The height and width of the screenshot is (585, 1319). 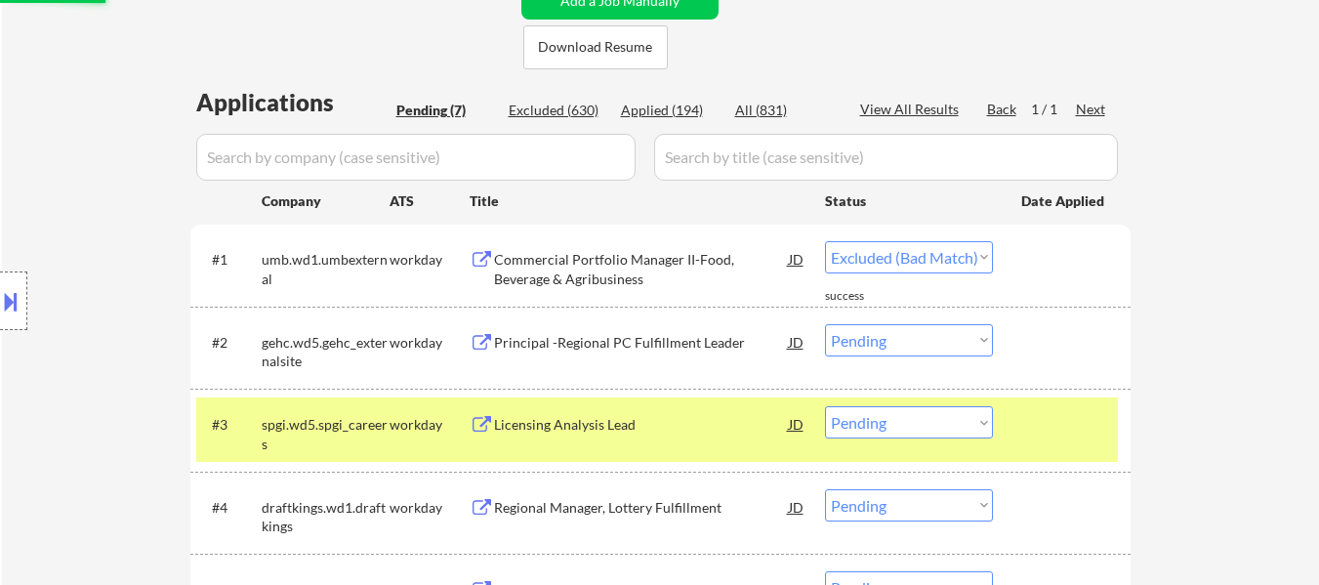 What do you see at coordinates (429, 201) in the screenshot?
I see `div: ATS` at bounding box center [429, 201].